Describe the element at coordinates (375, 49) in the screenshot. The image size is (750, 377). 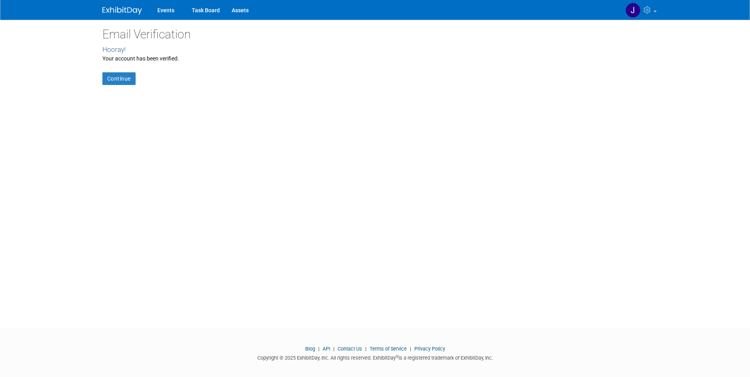
I see `div: Hooray!` at that location.